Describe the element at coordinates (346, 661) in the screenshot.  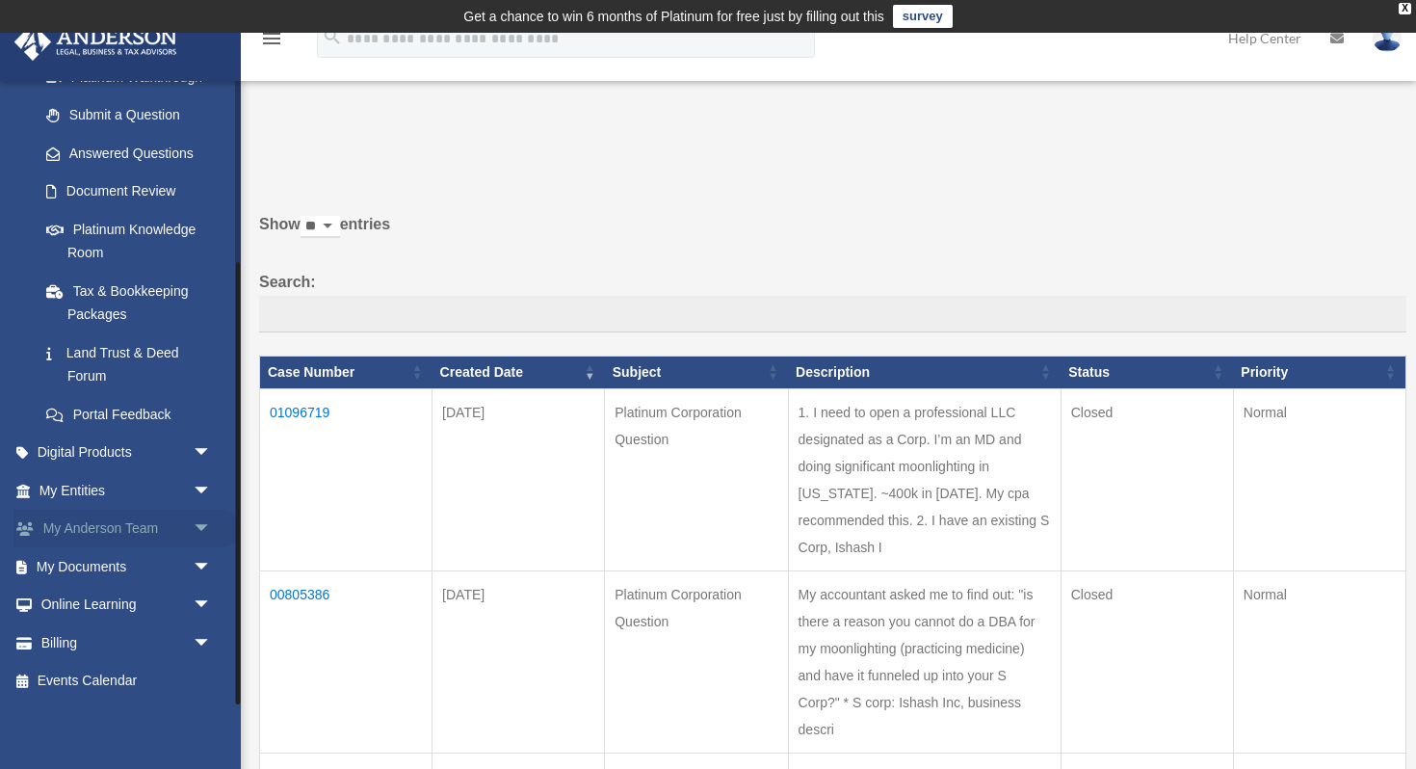
I see `td: 00805386` at that location.